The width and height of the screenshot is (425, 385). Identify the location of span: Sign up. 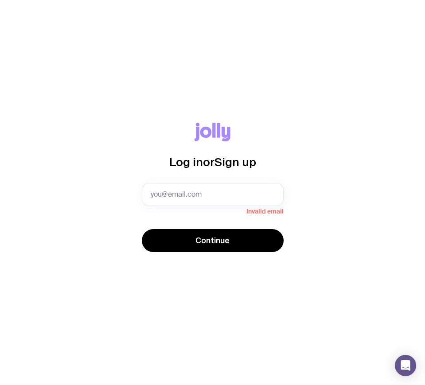
(235, 162).